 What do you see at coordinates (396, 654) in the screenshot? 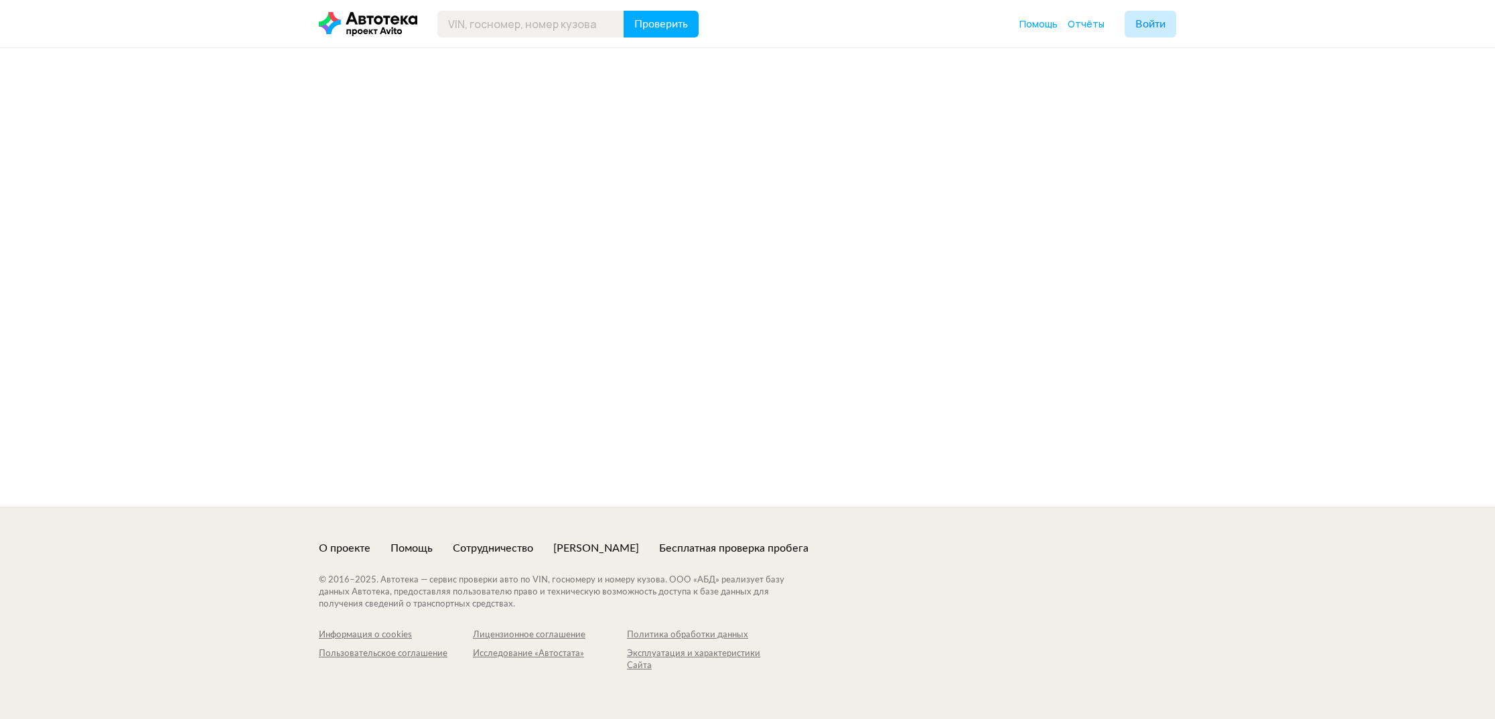
I see `div: Пользовательское соглашение` at bounding box center [396, 654].